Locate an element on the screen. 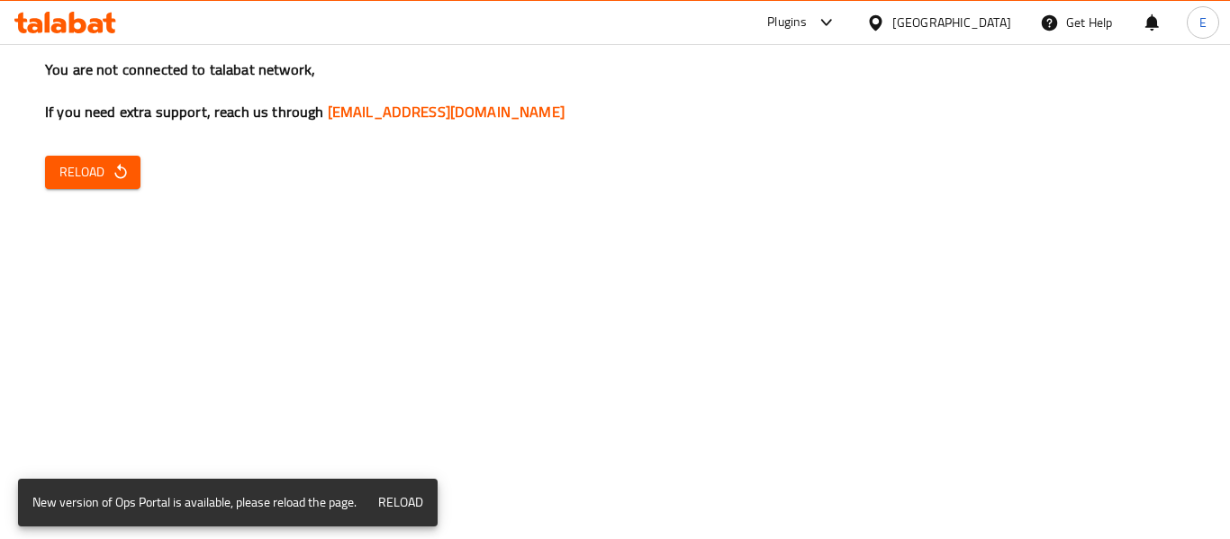 The image size is (1230, 539). div: New version of Ops Portal is available, please reload the page. is located at coordinates (194, 502).